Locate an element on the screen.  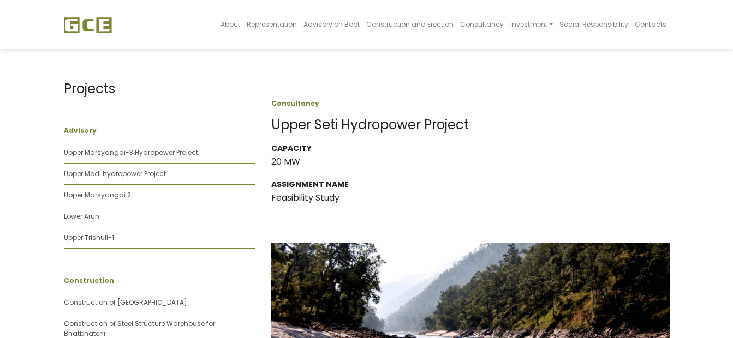
a: Investment is located at coordinates (531, 24).